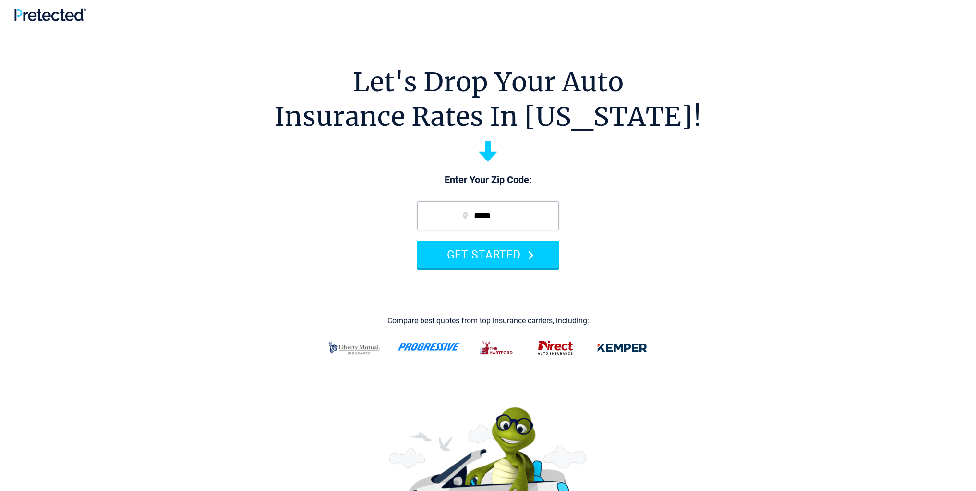 This screenshot has height=491, width=976. What do you see at coordinates (497, 348) in the screenshot?
I see `img: thehartford` at bounding box center [497, 348].